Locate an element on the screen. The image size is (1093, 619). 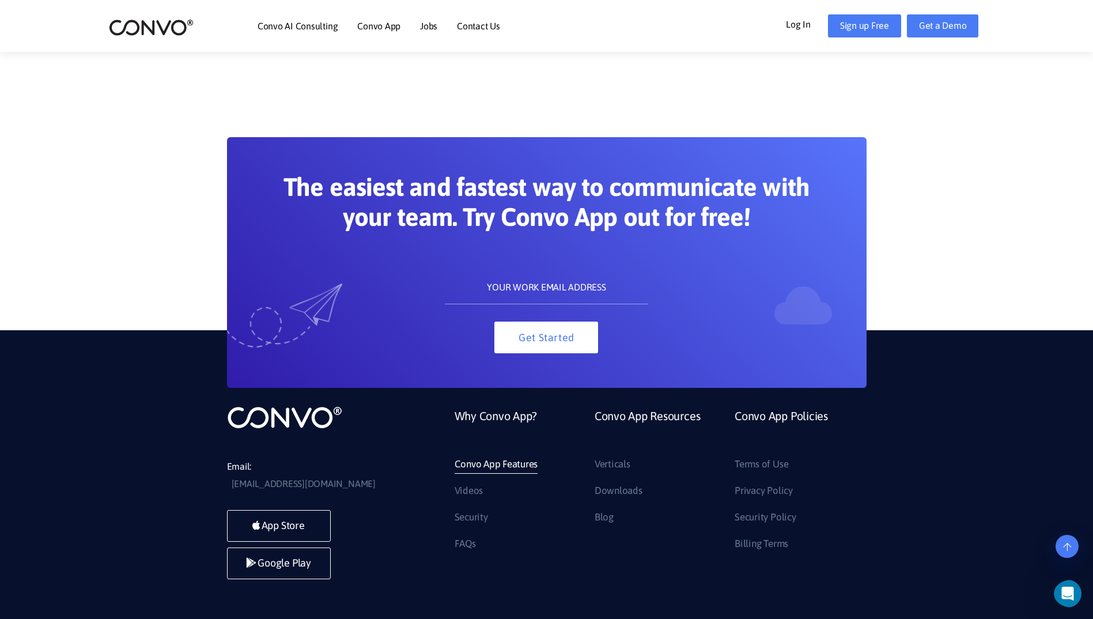
a: Terms of Use is located at coordinates (761, 464).